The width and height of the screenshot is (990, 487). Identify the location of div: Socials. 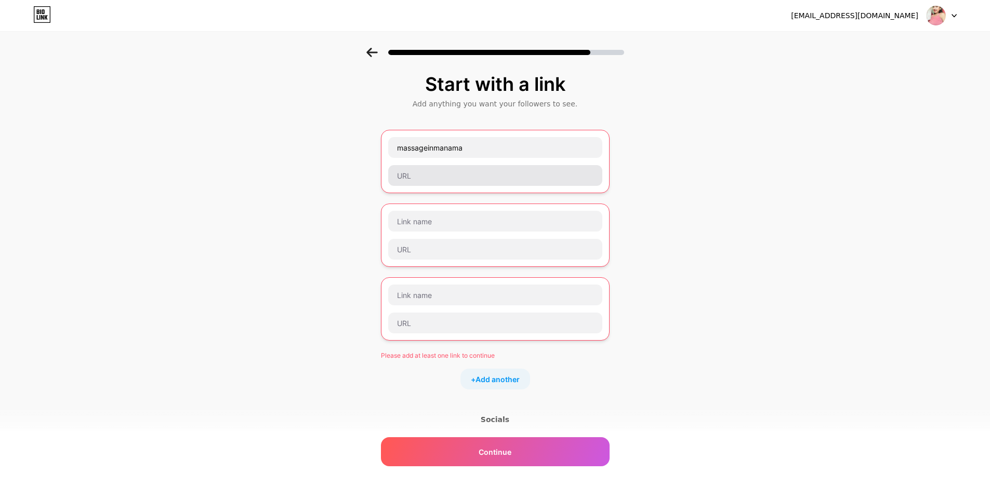
(495, 420).